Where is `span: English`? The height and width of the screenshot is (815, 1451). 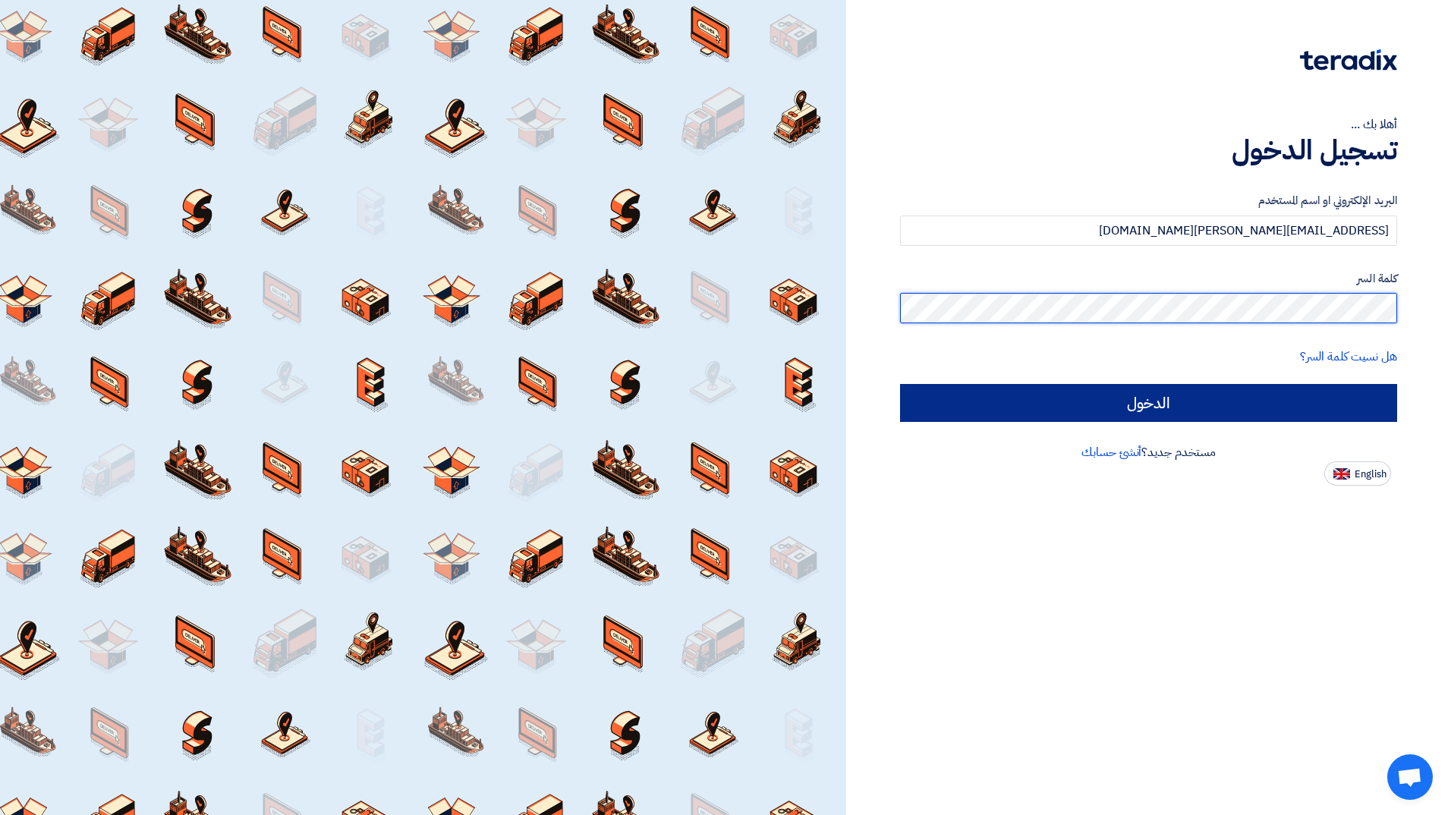 span: English is located at coordinates (1371, 474).